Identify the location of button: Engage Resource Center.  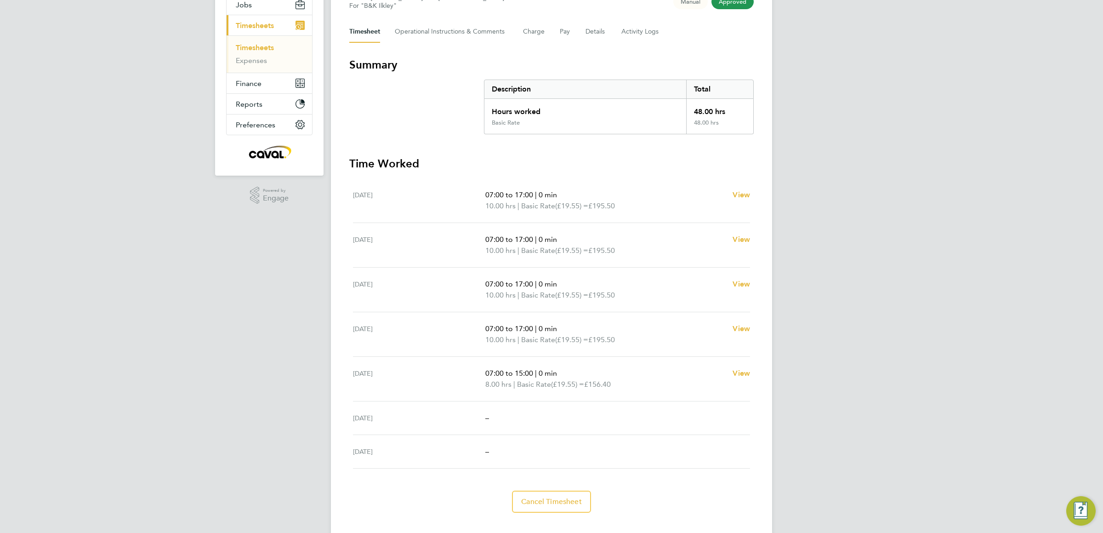
(1081, 511).